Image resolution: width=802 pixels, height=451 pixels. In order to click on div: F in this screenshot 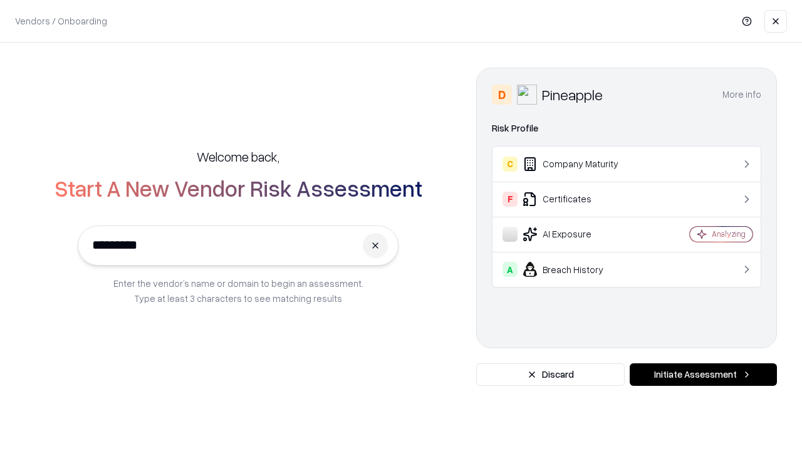, I will do `click(510, 199)`.